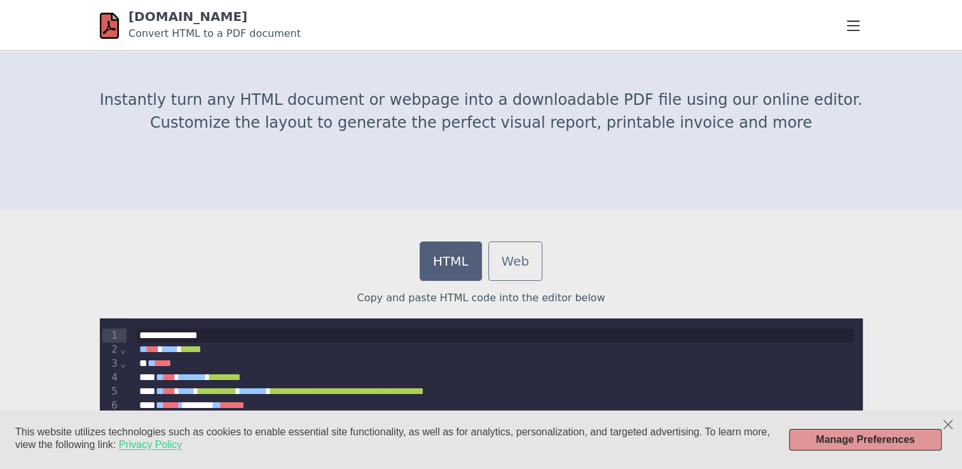  Describe the element at coordinates (109, 25) in the screenshot. I see `img: html-pdf.net` at that location.